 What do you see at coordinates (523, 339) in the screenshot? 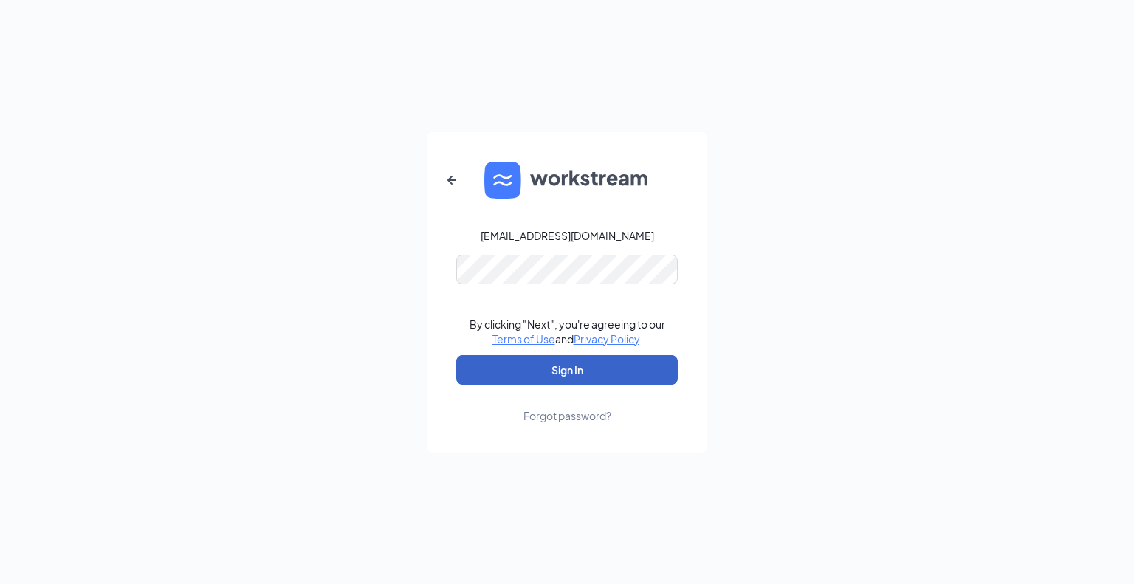
I see `a: Terms of Use` at bounding box center [523, 339].